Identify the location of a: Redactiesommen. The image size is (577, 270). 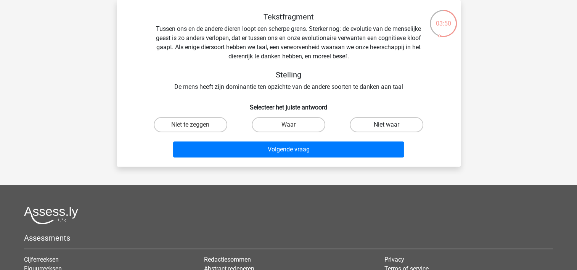
(227, 260).